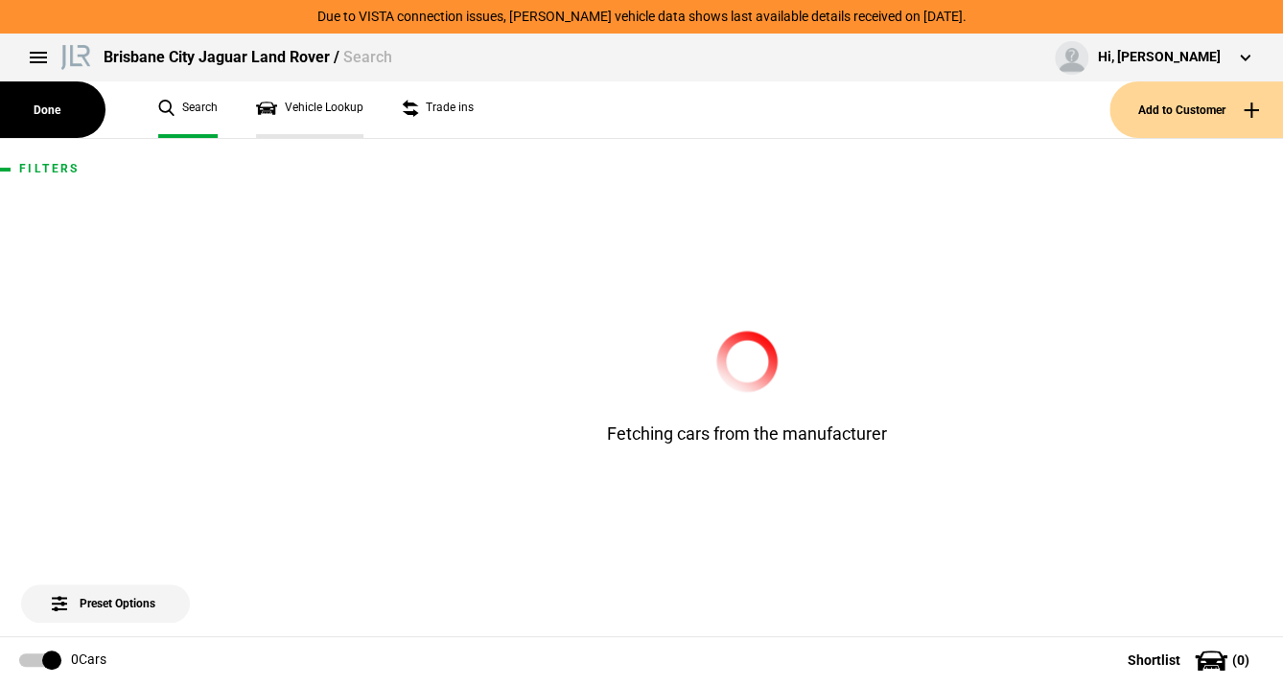  I want to click on h1: Filters, so click(105, 169).